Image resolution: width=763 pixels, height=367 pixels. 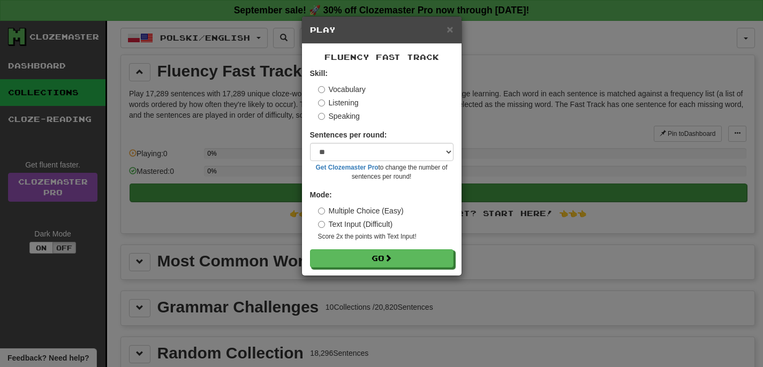 What do you see at coordinates (321, 116) in the screenshot?
I see `input: Speaking` at bounding box center [321, 116].